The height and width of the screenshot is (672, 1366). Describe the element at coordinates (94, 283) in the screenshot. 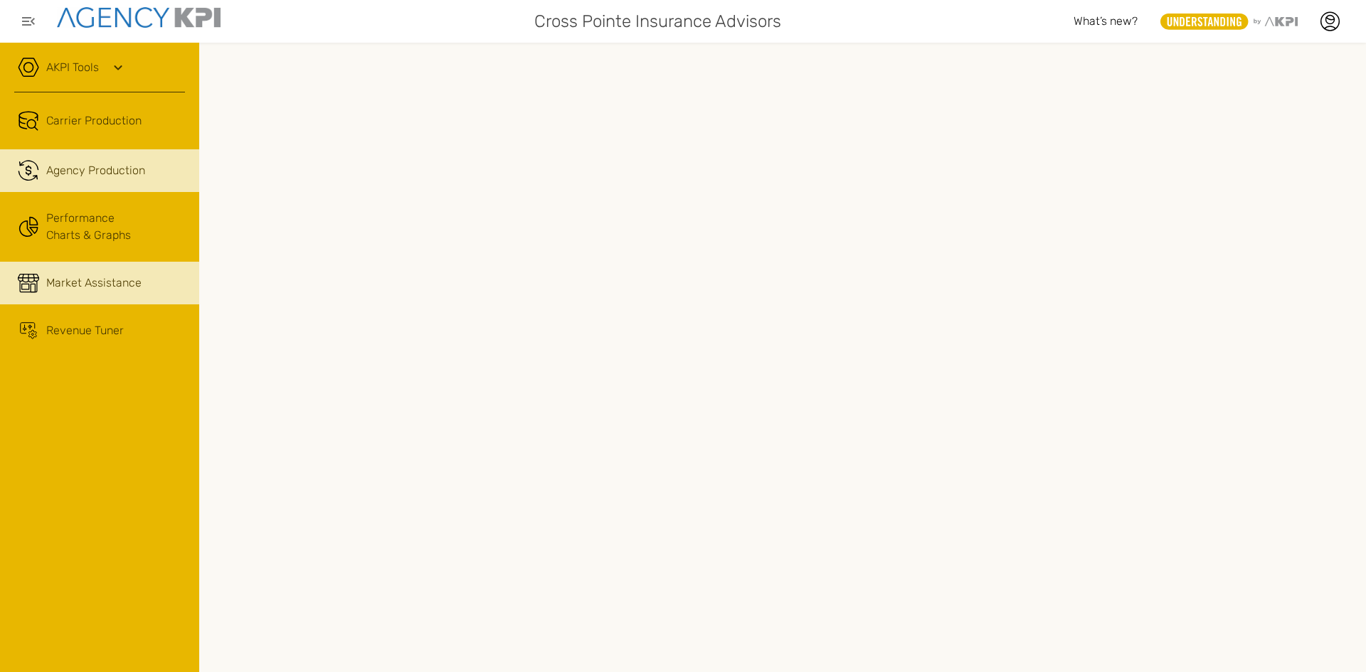

I see `span: Market Assistance` at that location.